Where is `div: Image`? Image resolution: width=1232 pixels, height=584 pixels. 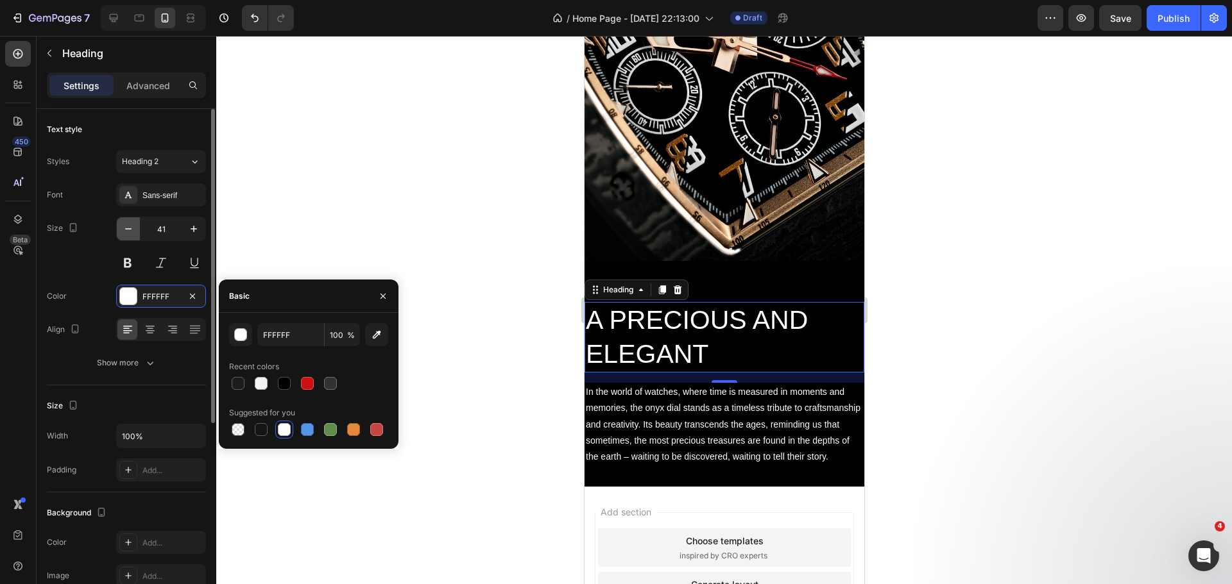
div: Image is located at coordinates (58, 576).